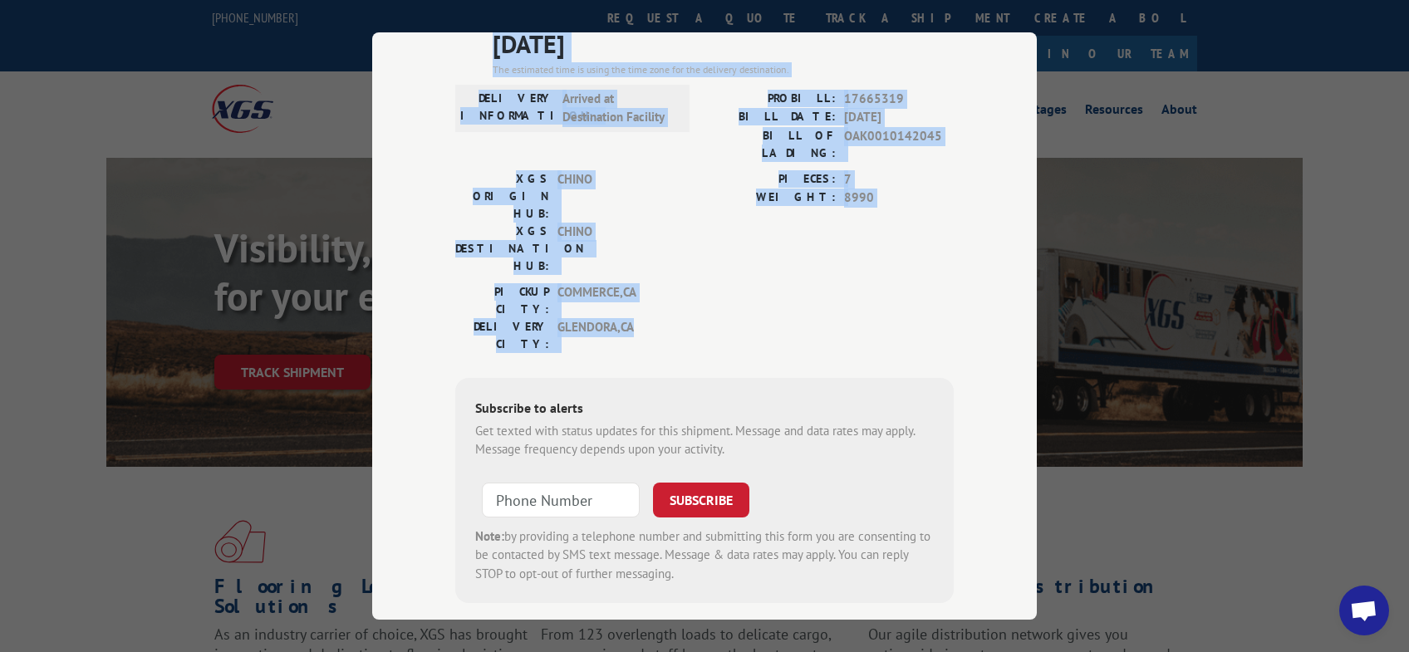 Image resolution: width=1409 pixels, height=652 pixels. I want to click on label: XGS DESTINATION HUB:, so click(502, 248).